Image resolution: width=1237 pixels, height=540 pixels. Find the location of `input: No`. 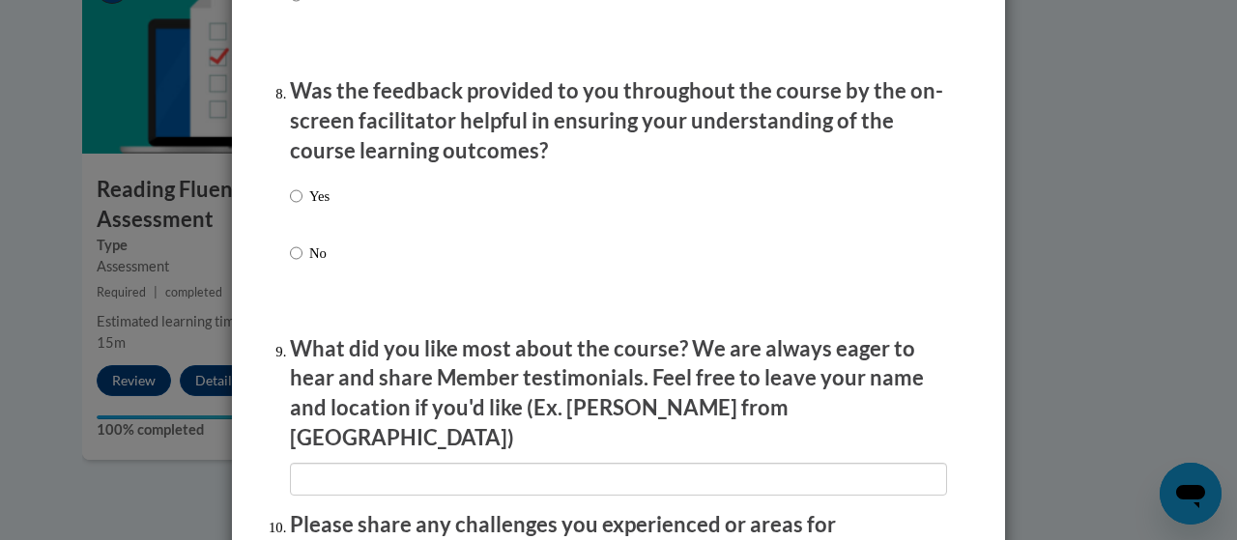

input: No is located at coordinates (296, 253).